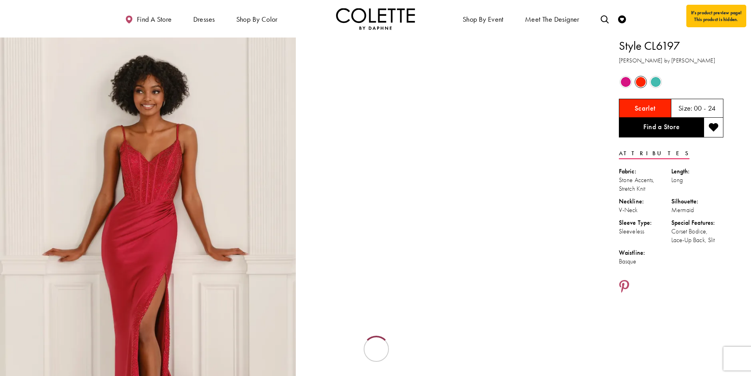 Image resolution: width=751 pixels, height=376 pixels. What do you see at coordinates (645, 201) in the screenshot?
I see `div: Neckline:` at bounding box center [645, 201].